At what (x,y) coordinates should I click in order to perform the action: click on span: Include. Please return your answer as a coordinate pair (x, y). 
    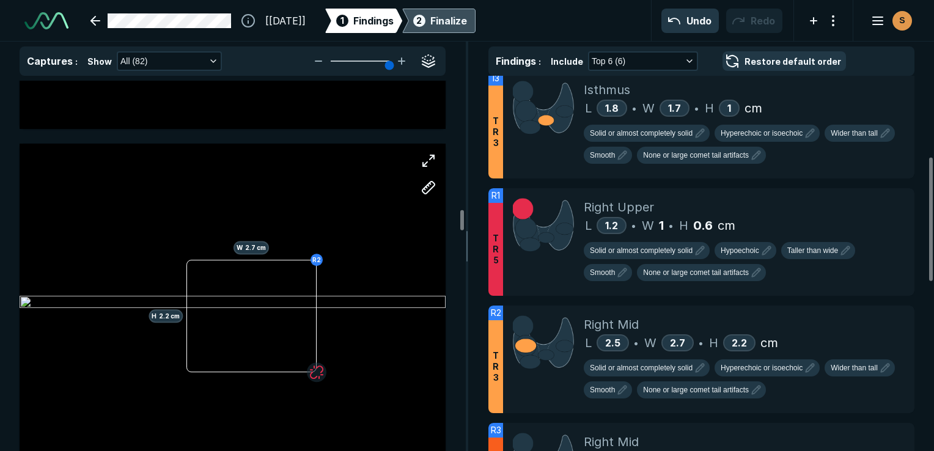
    Looking at the image, I should click on (567, 61).